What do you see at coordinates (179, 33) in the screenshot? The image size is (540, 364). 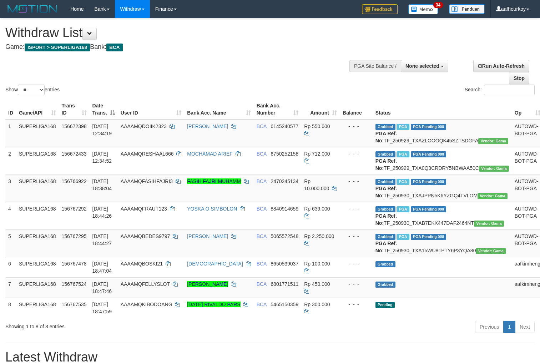 I see `h1: Withdraw List` at bounding box center [179, 33].